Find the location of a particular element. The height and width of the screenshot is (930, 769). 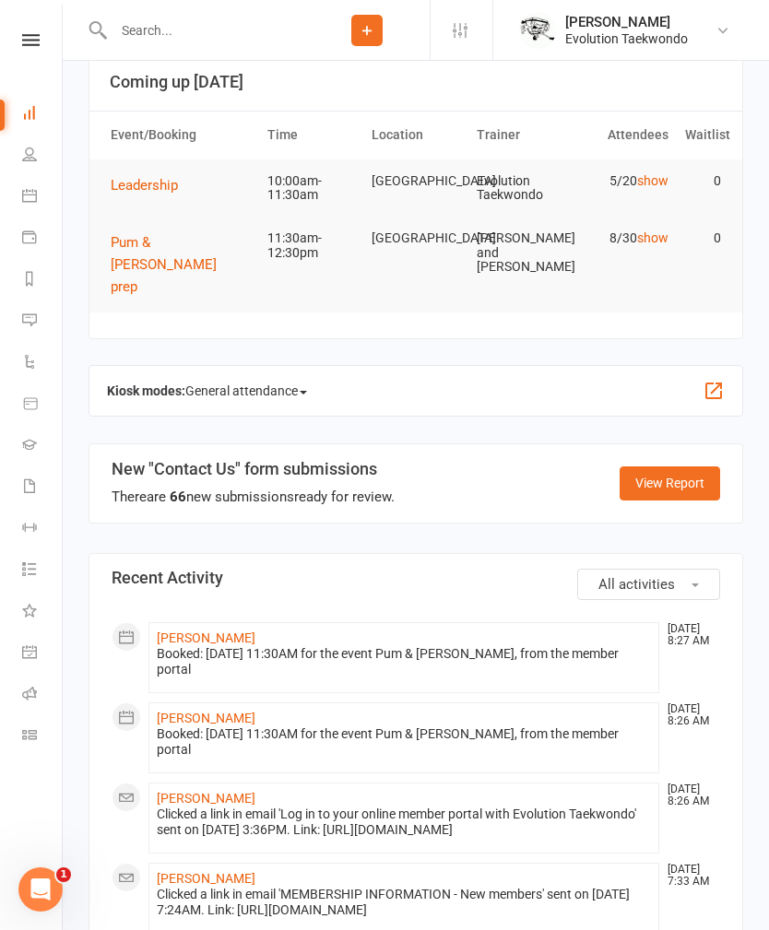

td: 8/30 is located at coordinates (624, 238).